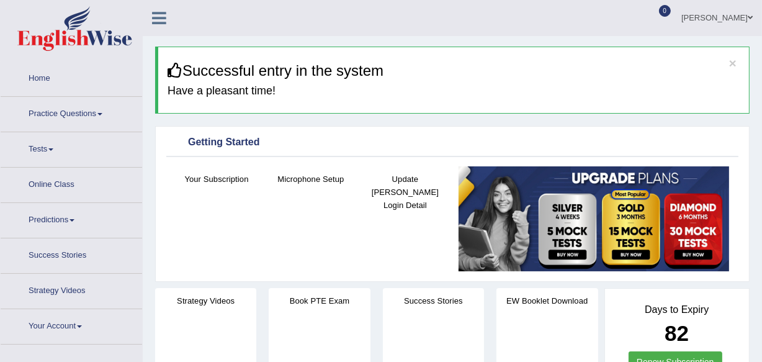  What do you see at coordinates (677, 310) in the screenshot?
I see `h4: Days to Expiry` at bounding box center [677, 310].